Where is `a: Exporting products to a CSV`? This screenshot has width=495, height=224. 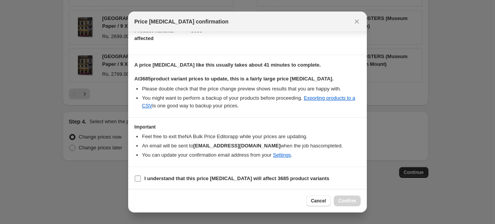 a: Exporting products to a CSV is located at coordinates (249, 102).